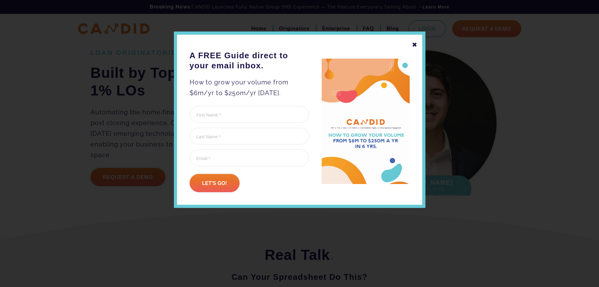 Image resolution: width=599 pixels, height=287 pixels. What do you see at coordinates (215, 183) in the screenshot?
I see `input: Let's go!` at bounding box center [215, 183].